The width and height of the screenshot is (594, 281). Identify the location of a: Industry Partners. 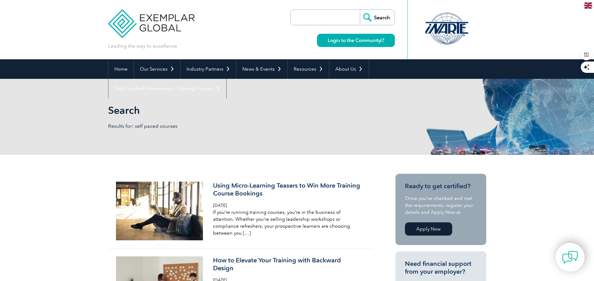
(208, 69).